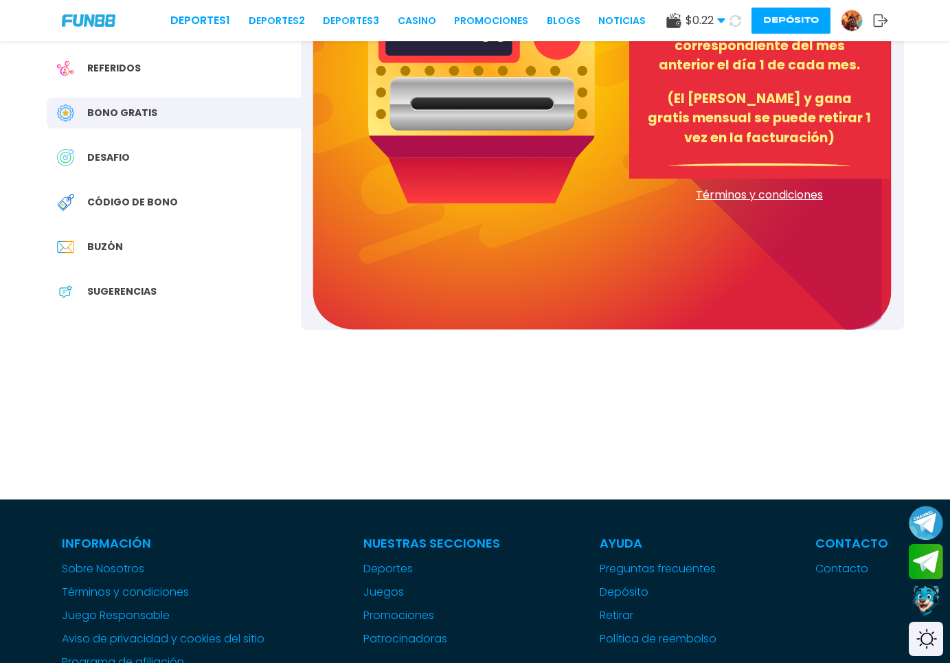 This screenshot has height=663, width=950. What do you see at coordinates (431, 639) in the screenshot?
I see `a: Patrocinadoras` at bounding box center [431, 639].